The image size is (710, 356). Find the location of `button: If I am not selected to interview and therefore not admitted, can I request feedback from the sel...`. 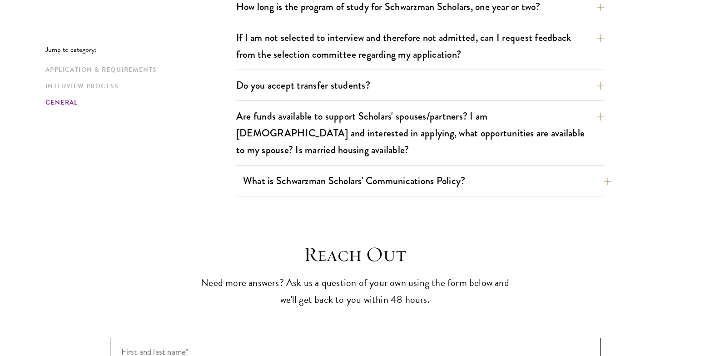

button: If I am not selected to interview and therefore not admitted, can I request feedback from the sel... is located at coordinates (420, 46).